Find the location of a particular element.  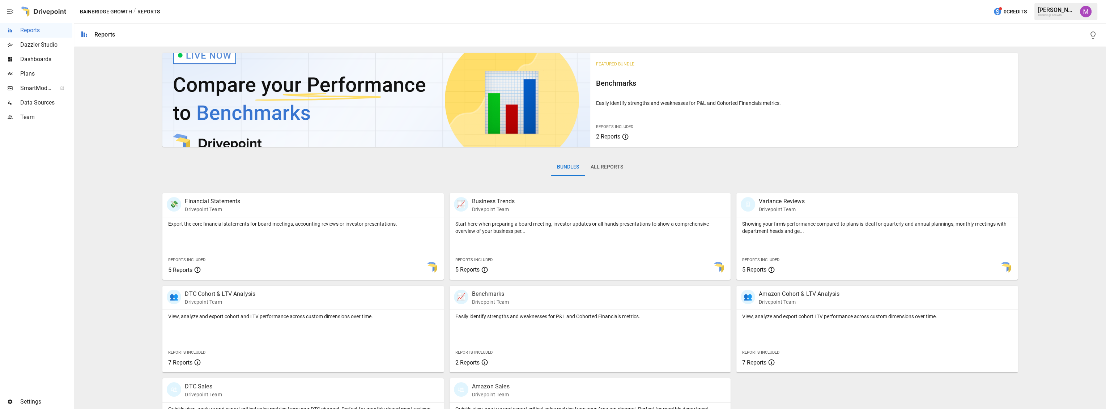

p: DTC Cohort & LTV Analysis is located at coordinates (220, 294).